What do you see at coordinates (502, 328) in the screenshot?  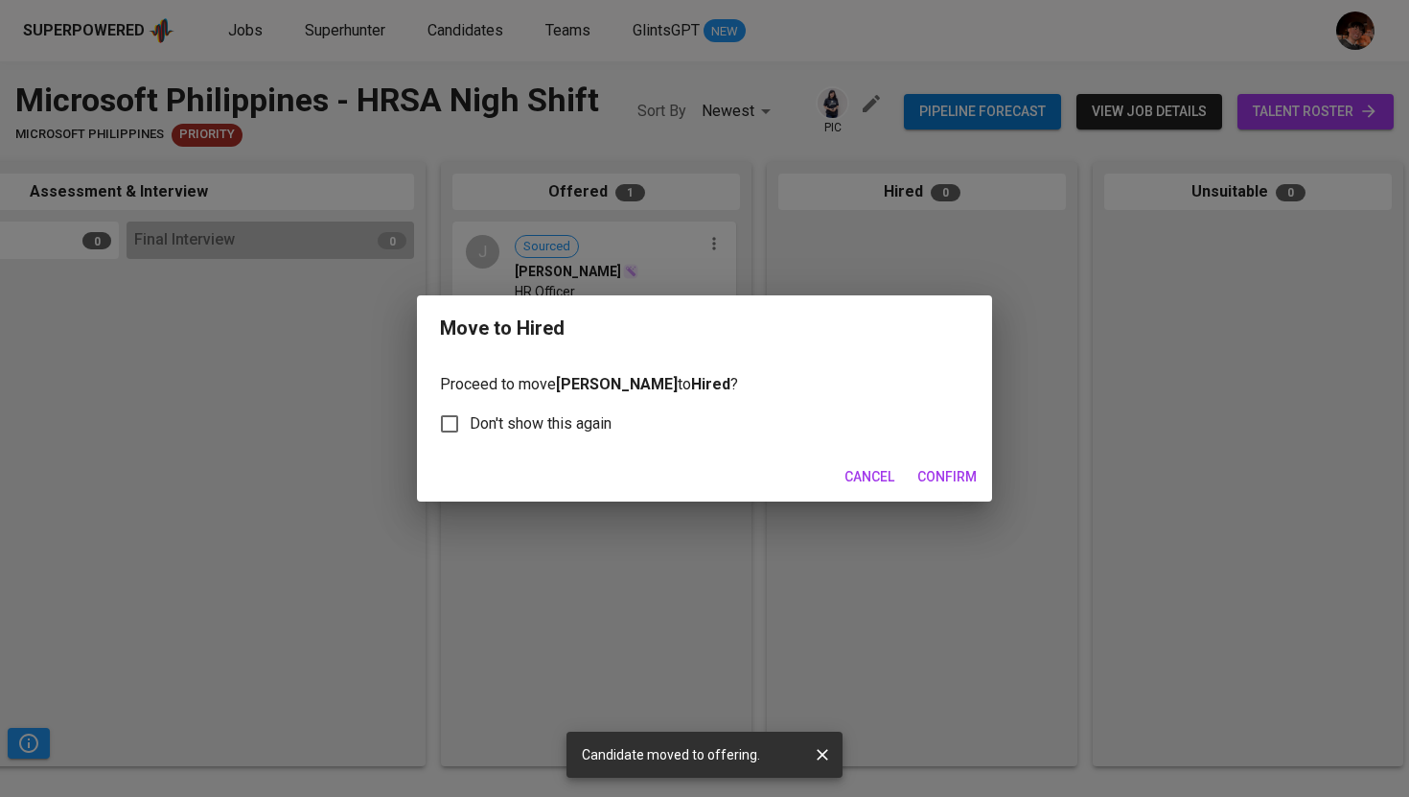 I see `div: Move to Hired` at bounding box center [502, 328].